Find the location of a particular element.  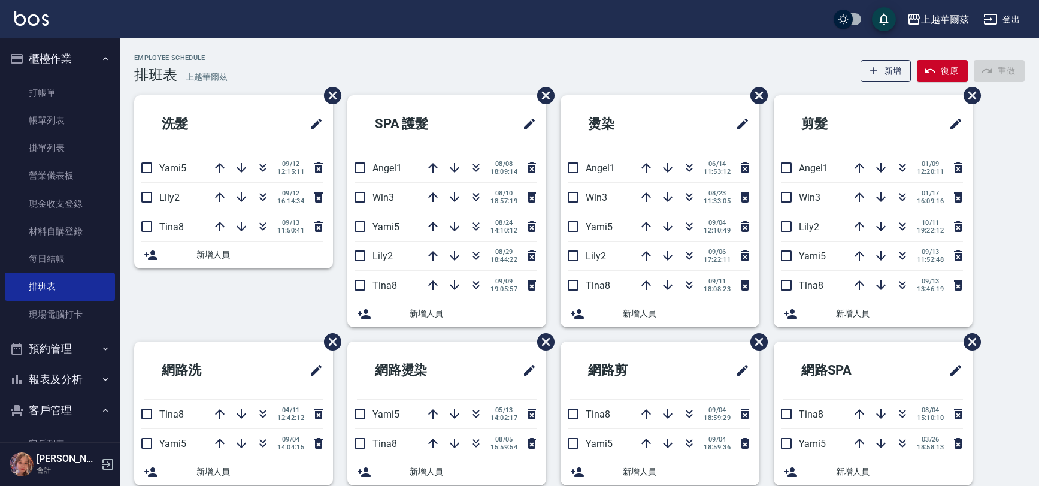

h3: 排班表 is located at coordinates (156, 75).